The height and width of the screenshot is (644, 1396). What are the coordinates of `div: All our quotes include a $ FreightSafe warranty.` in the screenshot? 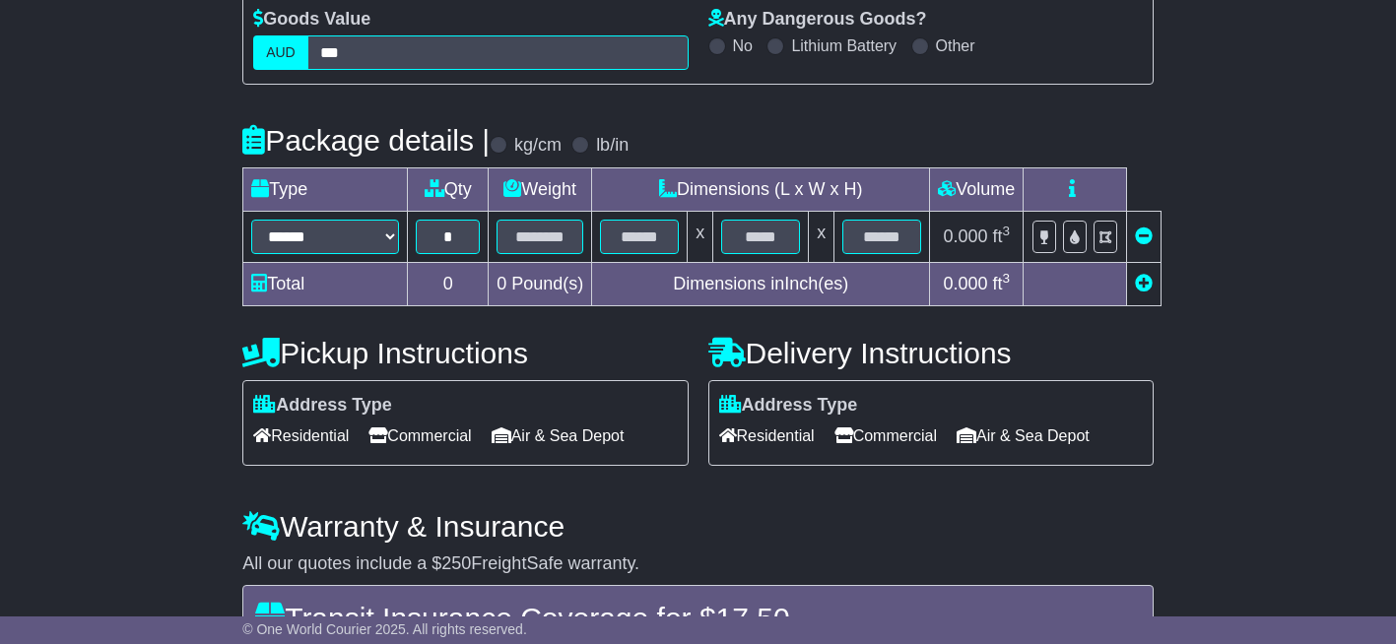 It's located at (697, 564).